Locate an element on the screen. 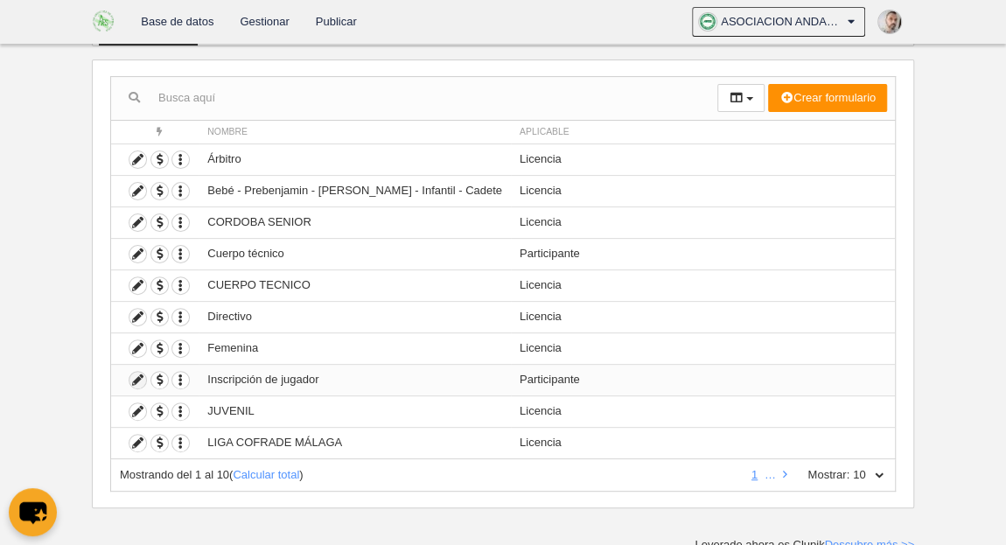 Image resolution: width=1006 pixels, height=545 pixels. td: CUERPO TECNICO is located at coordinates (354, 285).